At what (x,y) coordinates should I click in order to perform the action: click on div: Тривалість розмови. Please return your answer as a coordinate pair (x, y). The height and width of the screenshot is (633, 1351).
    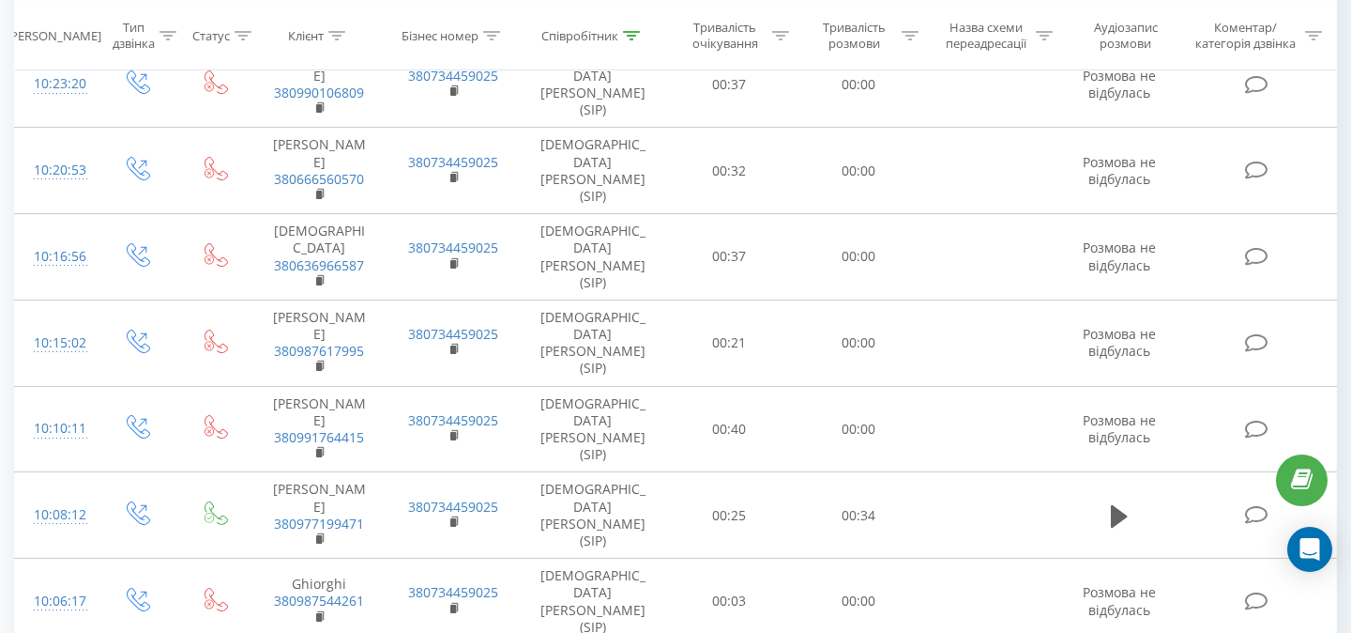
    Looking at the image, I should click on (854, 36).